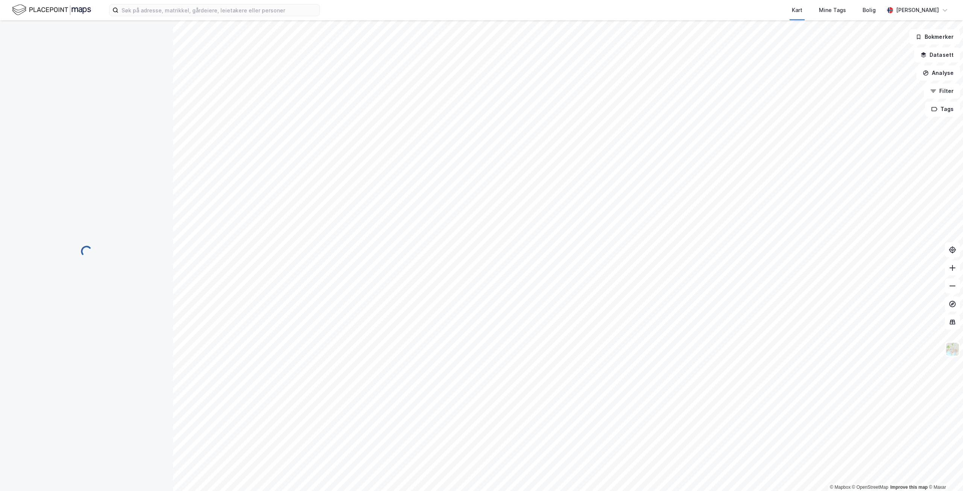 Image resolution: width=963 pixels, height=491 pixels. Describe the element at coordinates (86, 251) in the screenshot. I see `img: spinner.a6d8c91a73a9ac5275cf975e30b51cfb.svg` at that location.